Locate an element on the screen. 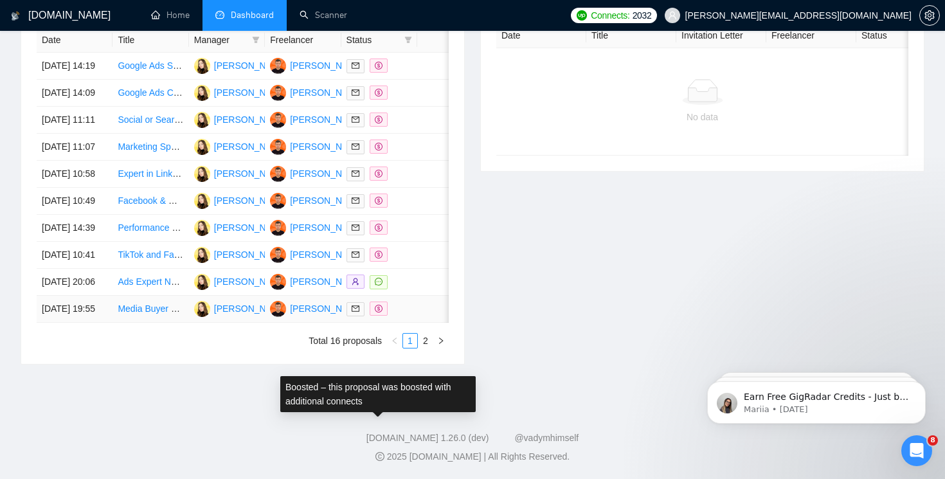 The width and height of the screenshot is (945, 479). span: Dashboard is located at coordinates (252, 15).